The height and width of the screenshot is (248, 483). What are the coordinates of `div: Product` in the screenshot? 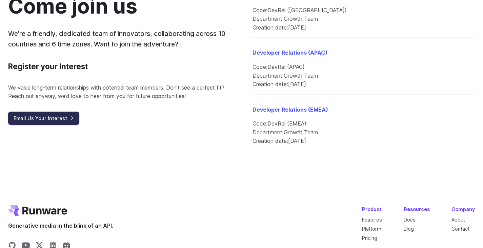 It's located at (372, 209).